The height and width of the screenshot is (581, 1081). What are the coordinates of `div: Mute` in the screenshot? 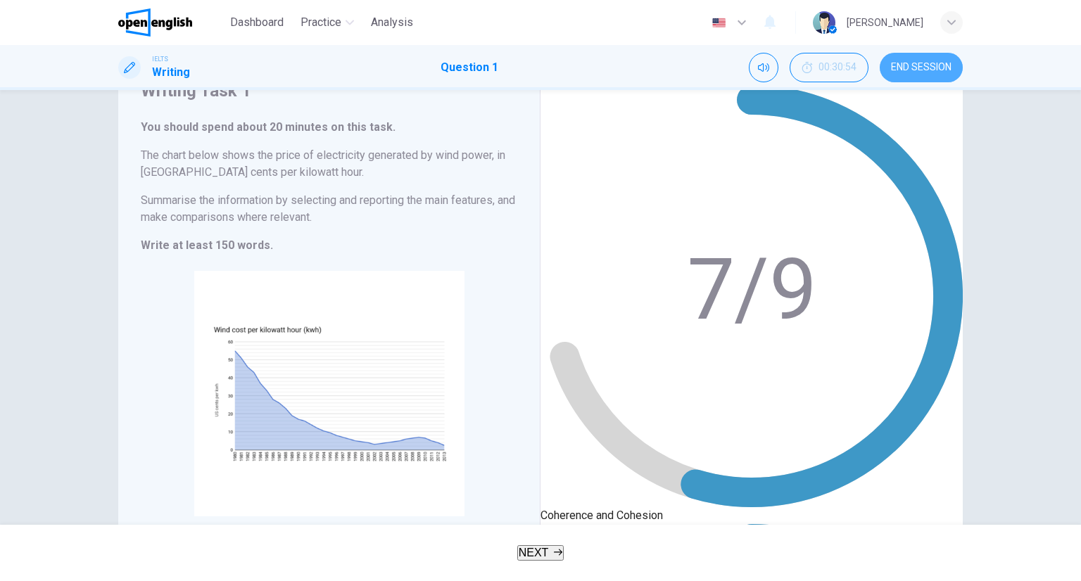 It's located at (763, 68).